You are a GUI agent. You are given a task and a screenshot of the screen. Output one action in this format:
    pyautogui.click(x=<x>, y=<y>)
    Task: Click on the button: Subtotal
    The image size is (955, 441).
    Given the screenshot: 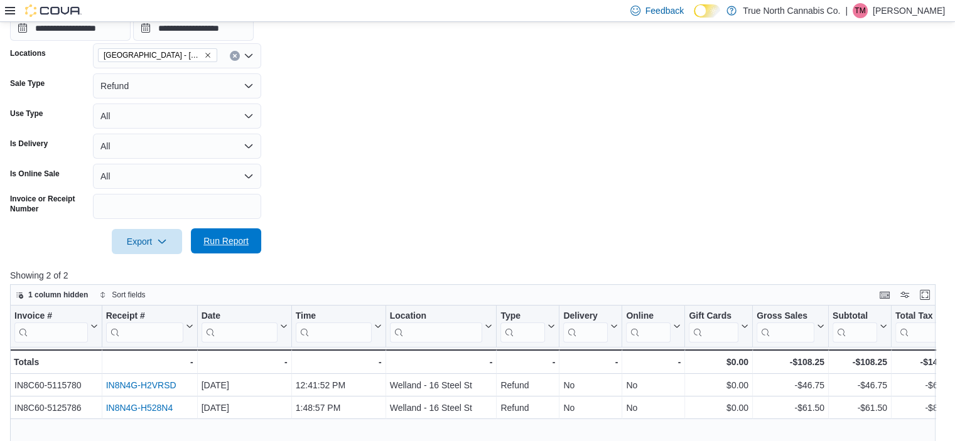 What is the action you would take?
    pyautogui.click(x=860, y=326)
    